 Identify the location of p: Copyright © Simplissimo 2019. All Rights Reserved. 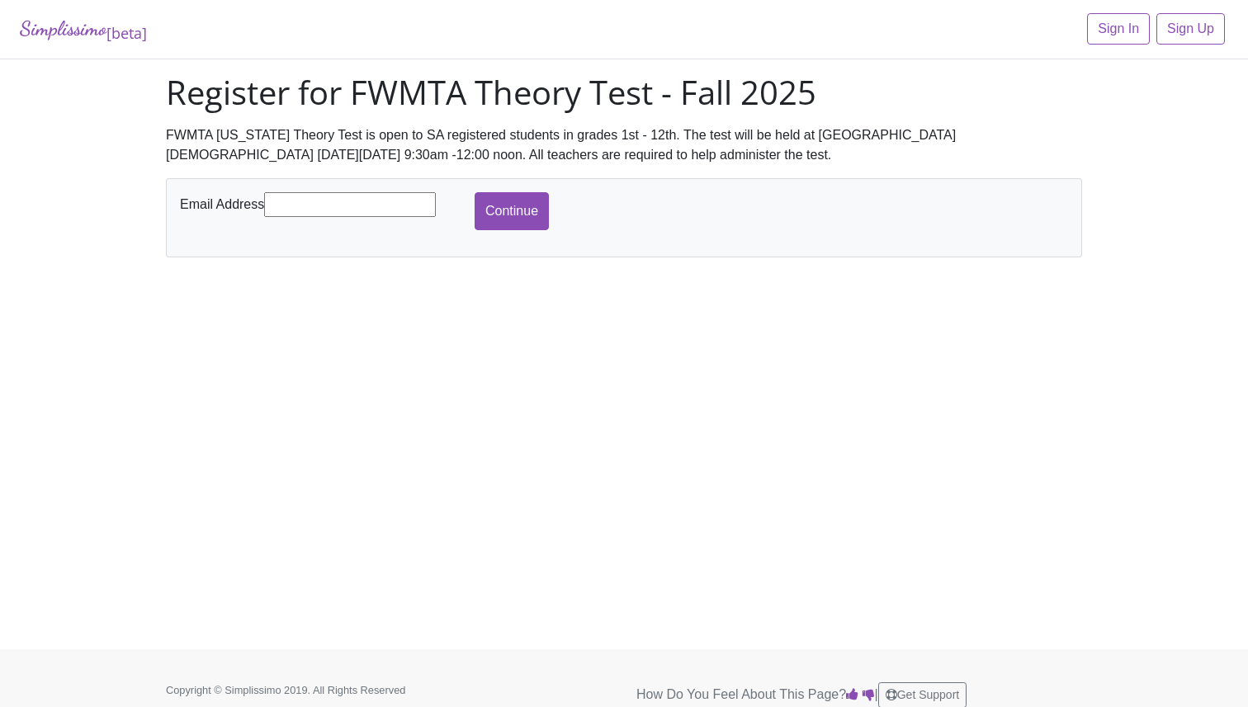
(310, 690).